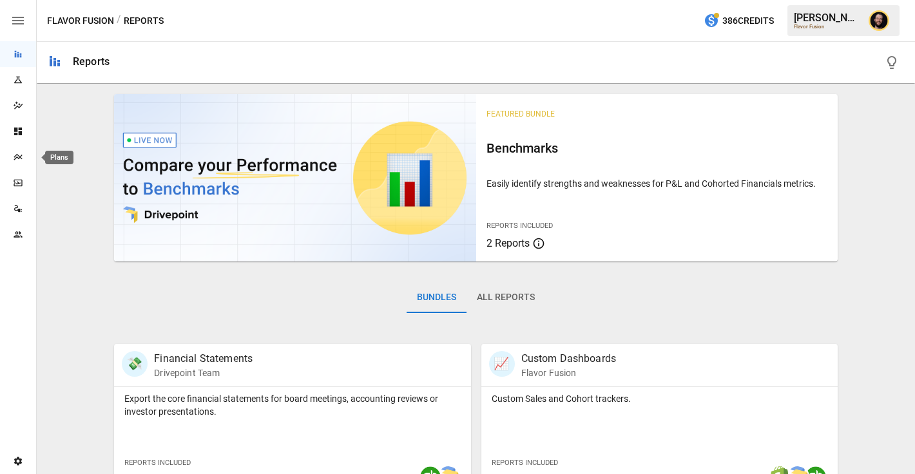 The width and height of the screenshot is (915, 474). Describe the element at coordinates (659, 399) in the screenshot. I see `p: Custom Sales and Cohort trackers.` at that location.